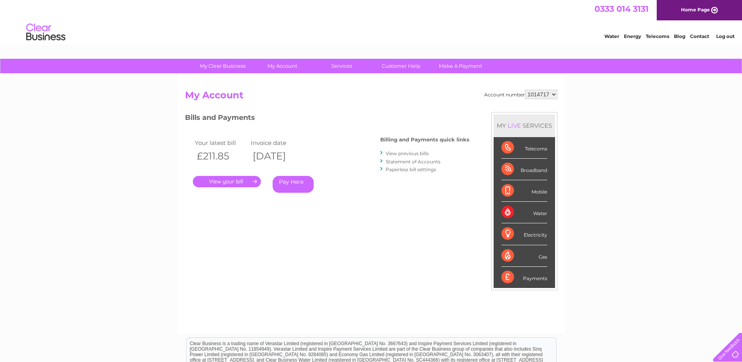 The image size is (742, 362). Describe the element at coordinates (524, 148) in the screenshot. I see `div: Telecoms` at that location.